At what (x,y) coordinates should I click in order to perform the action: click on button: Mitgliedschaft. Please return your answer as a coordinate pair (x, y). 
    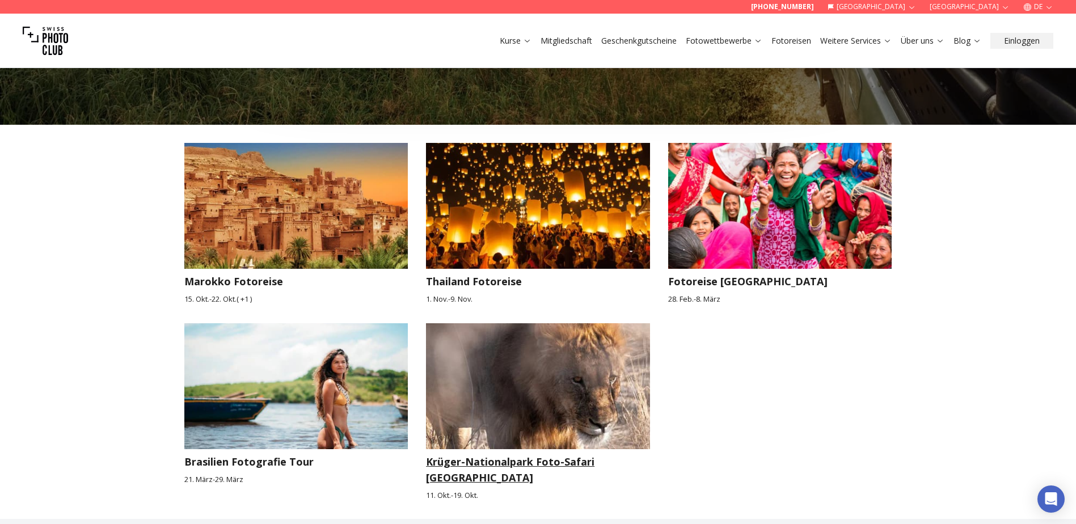
    Looking at the image, I should click on (566, 41).